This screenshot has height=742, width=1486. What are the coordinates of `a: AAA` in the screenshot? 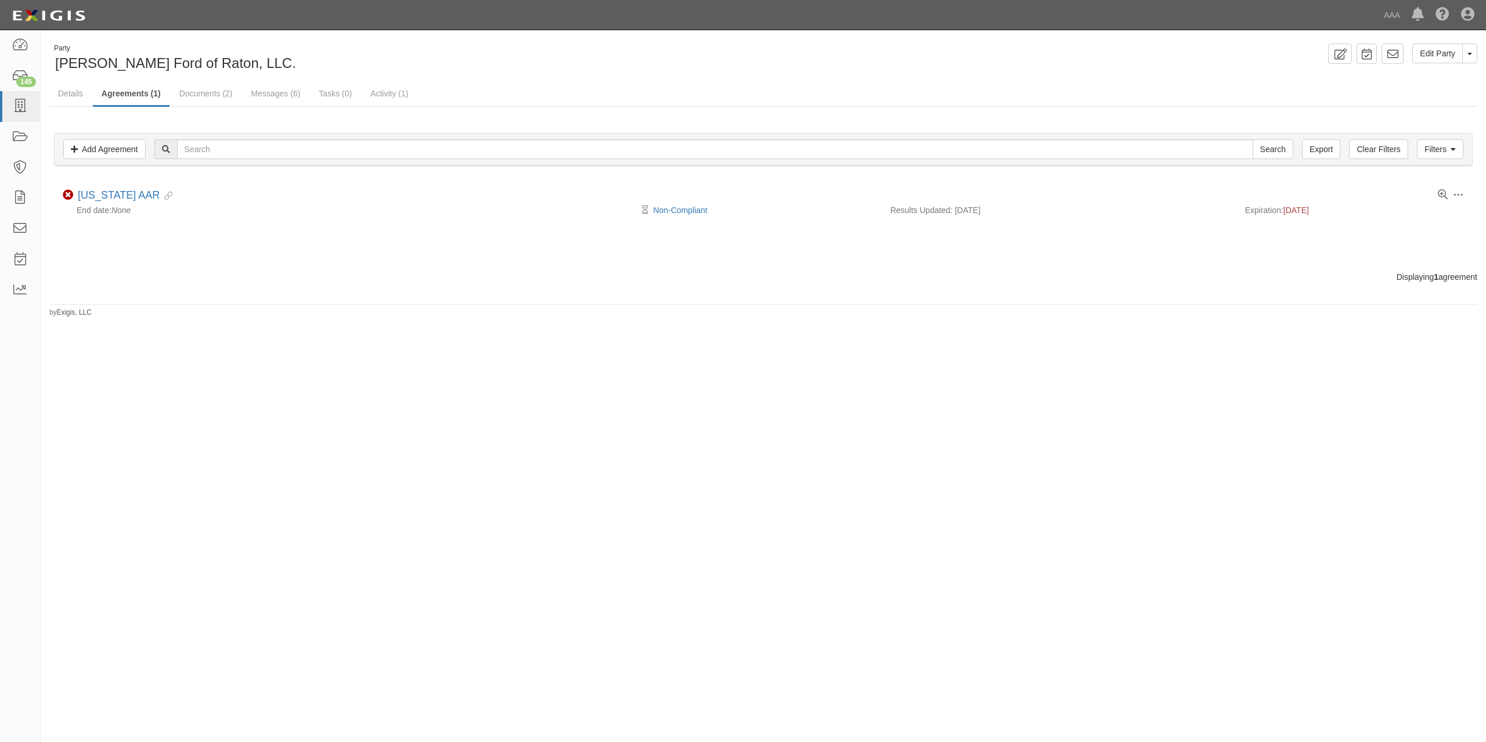 It's located at (1392, 15).